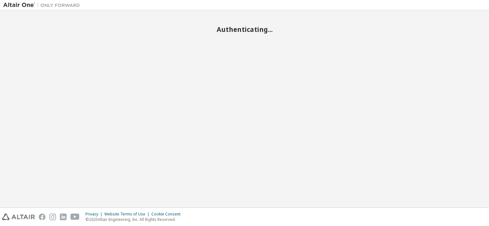 The width and height of the screenshot is (489, 226). Describe the element at coordinates (43, 5) in the screenshot. I see `img: Altair One` at that location.